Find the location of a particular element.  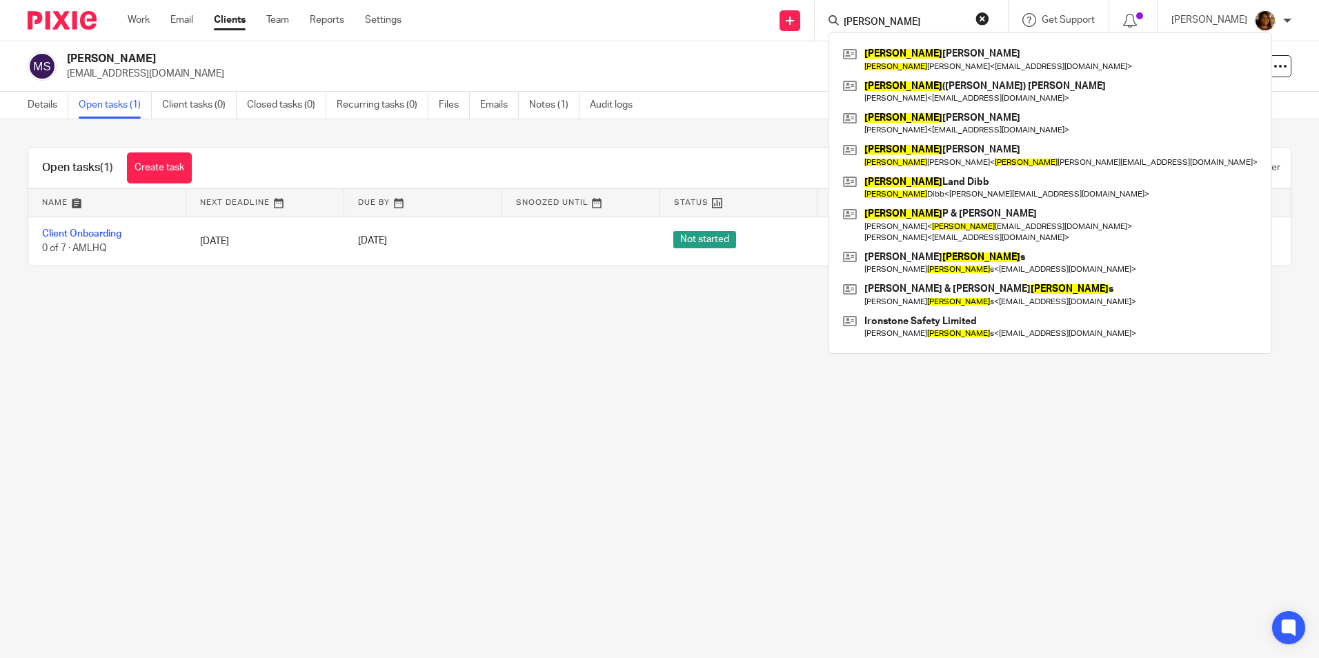

a: Team is located at coordinates (277, 20).